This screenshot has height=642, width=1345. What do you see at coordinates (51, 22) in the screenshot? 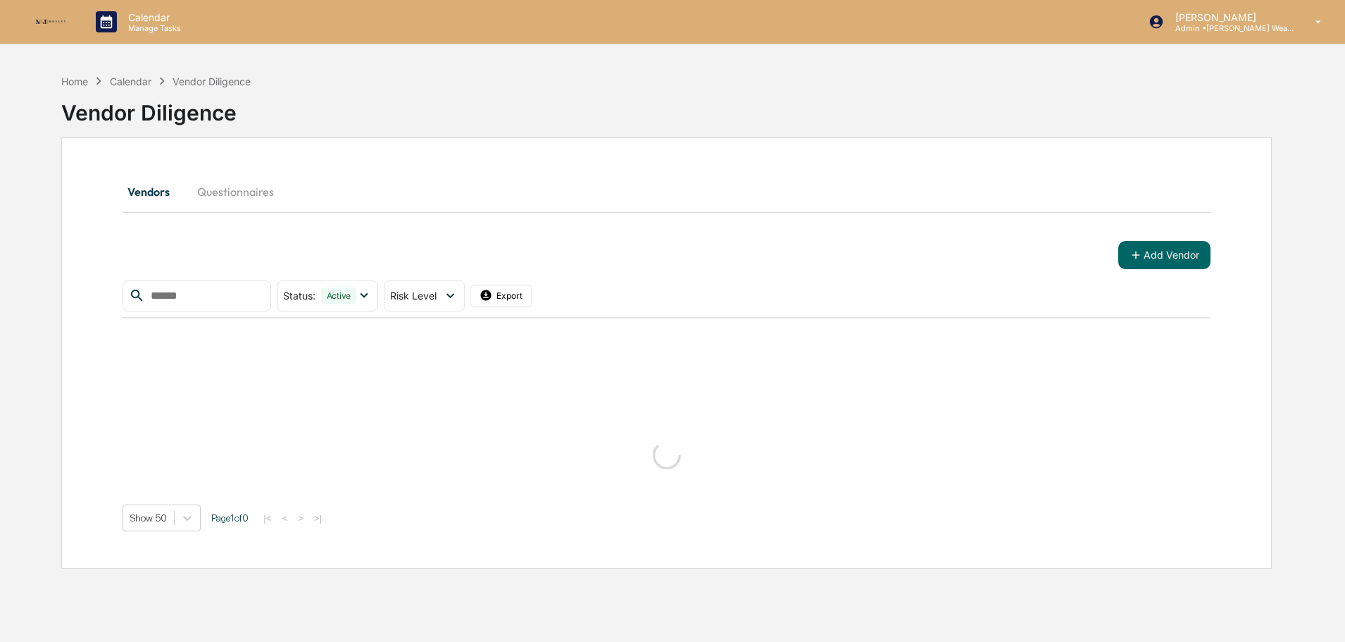
I see `img: logo` at bounding box center [51, 22].